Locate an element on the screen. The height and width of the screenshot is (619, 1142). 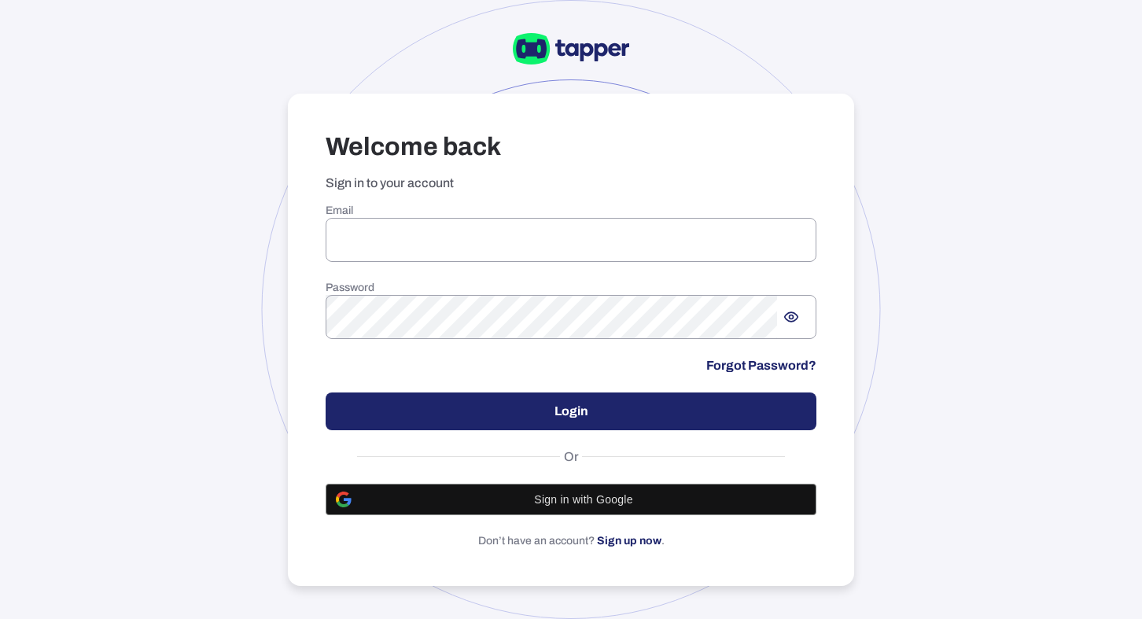
span: Sign in with Google is located at coordinates (584, 499).